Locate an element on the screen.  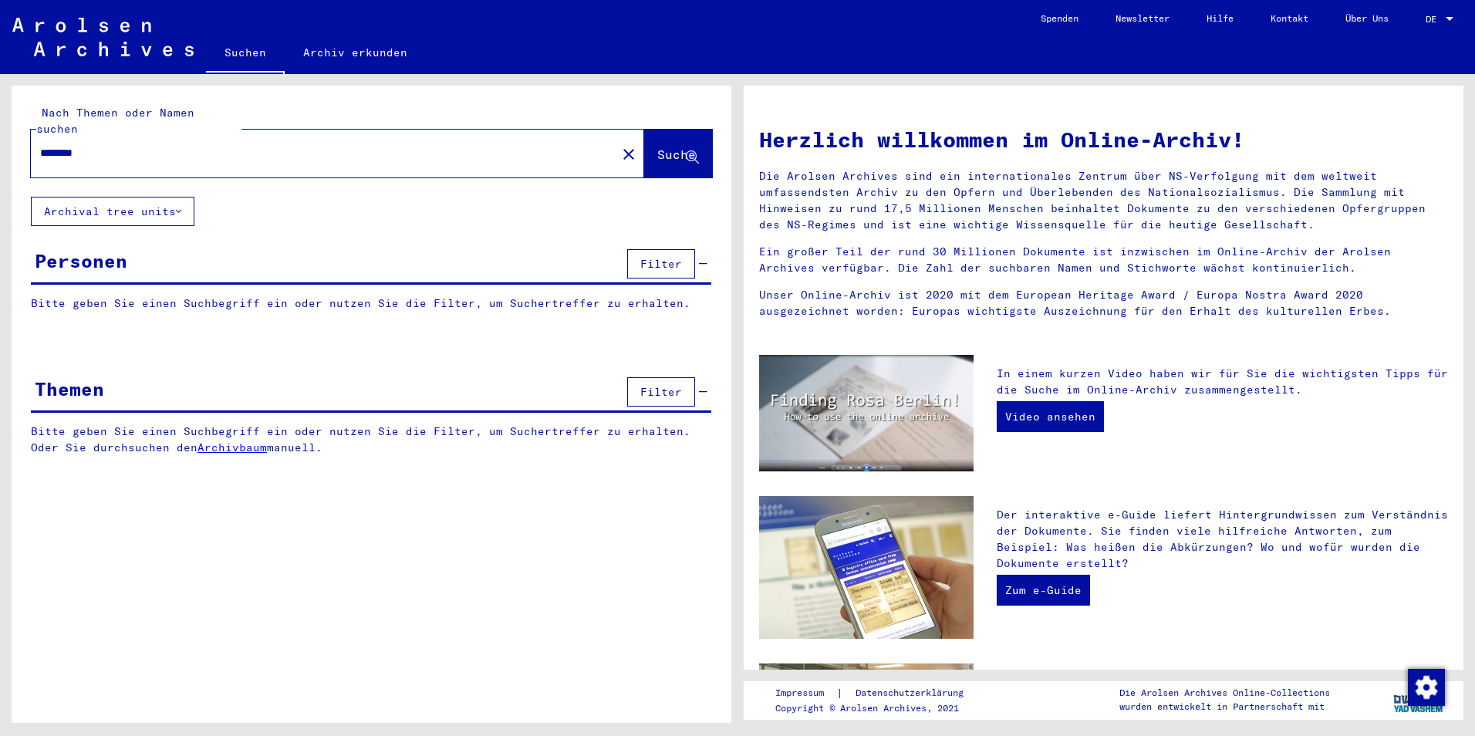
span: DE is located at coordinates (1434, 19).